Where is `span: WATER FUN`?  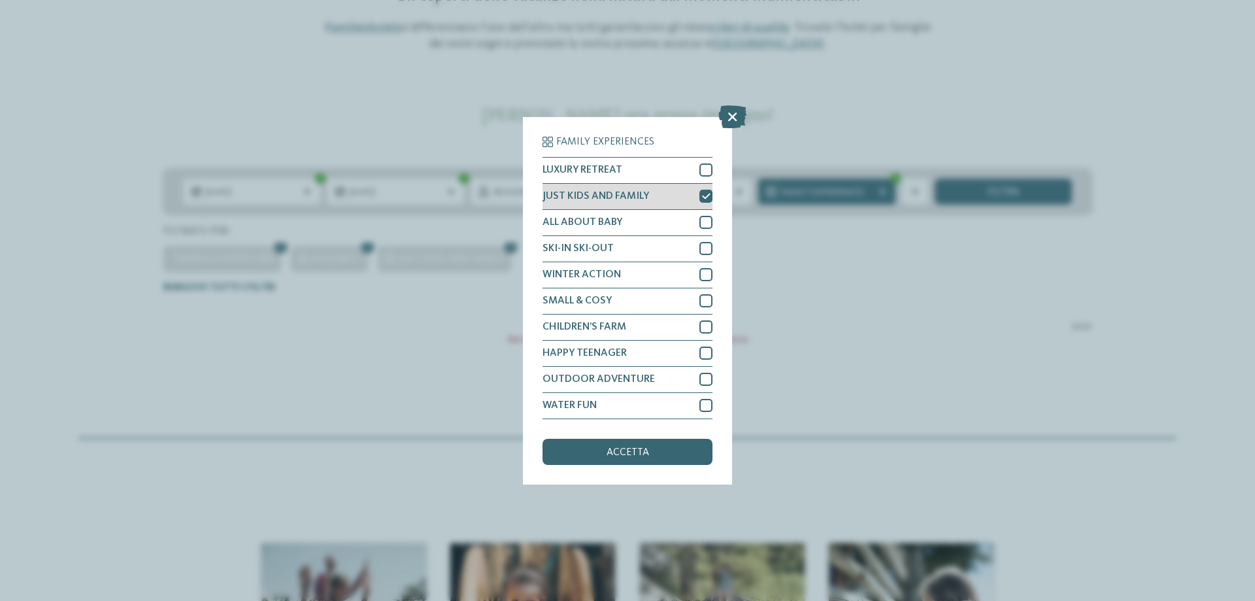
span: WATER FUN is located at coordinates (569, 405).